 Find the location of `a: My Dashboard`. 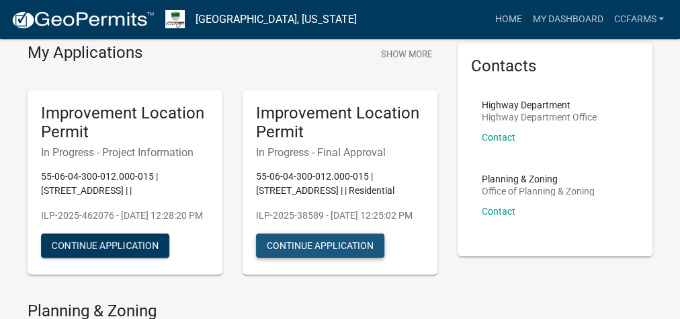

a: My Dashboard is located at coordinates (567, 19).